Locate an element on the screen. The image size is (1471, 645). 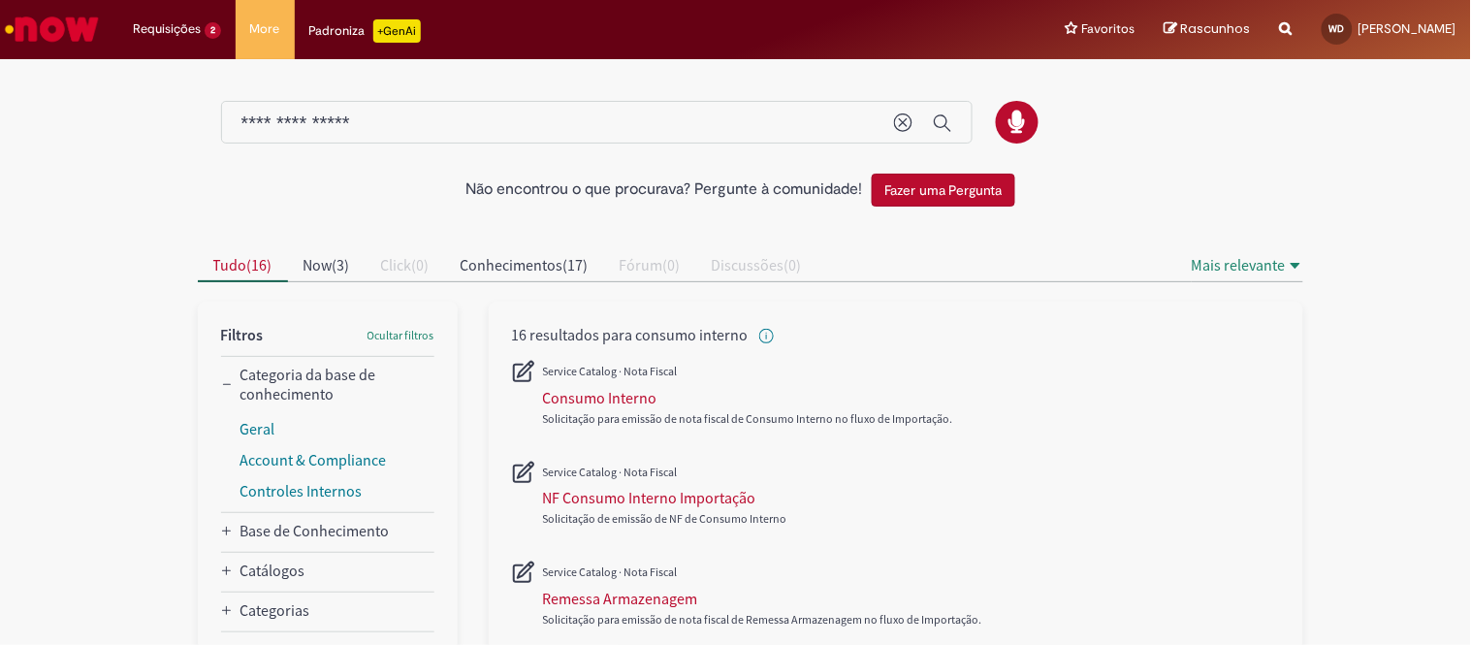
p: +GenAi is located at coordinates (397, 31).